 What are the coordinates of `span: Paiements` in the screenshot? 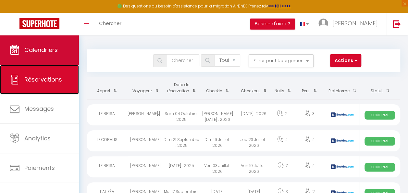 It's located at (40, 167).